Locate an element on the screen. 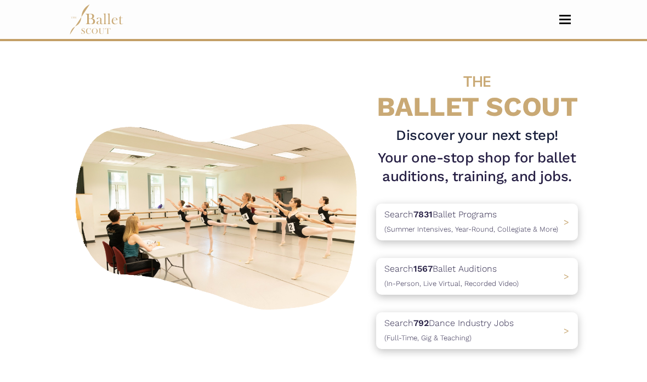 This screenshot has height=382, width=647. span: THE is located at coordinates (477, 81).